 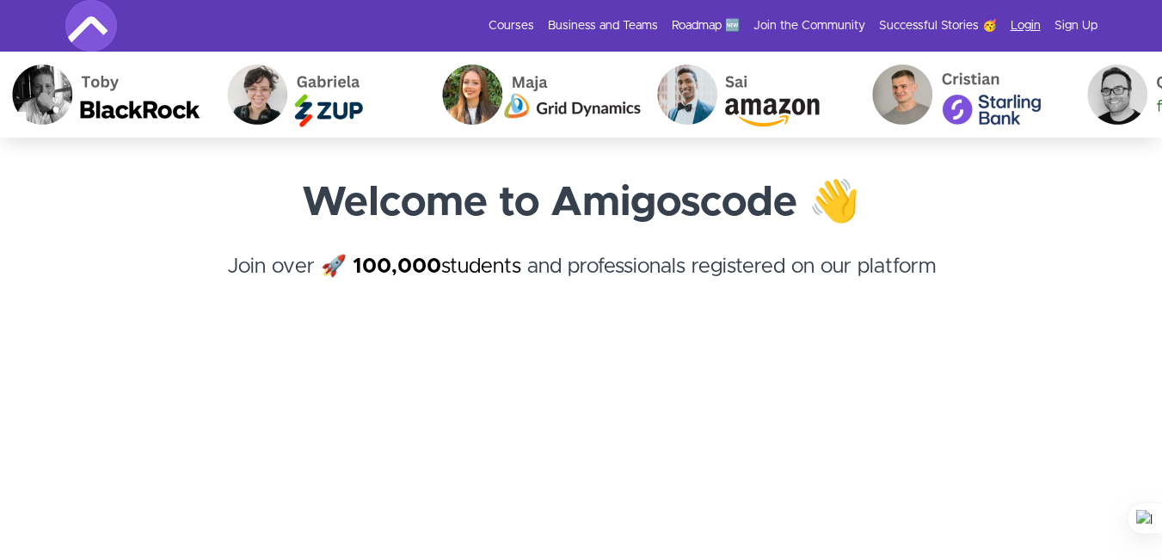 What do you see at coordinates (322, 95) in the screenshot?
I see `img: Gabriela` at bounding box center [322, 95].